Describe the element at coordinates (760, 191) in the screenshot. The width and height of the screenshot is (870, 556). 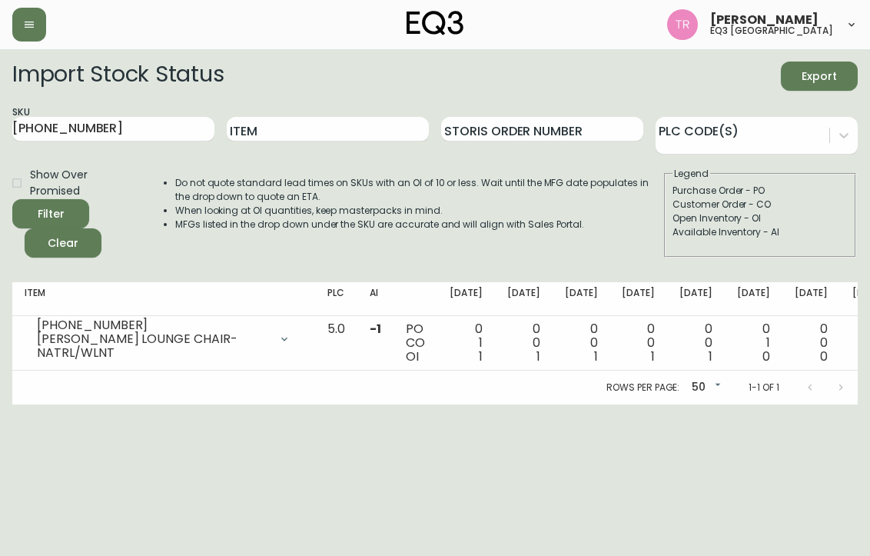
I see `div: Purchase Order - PO` at that location.